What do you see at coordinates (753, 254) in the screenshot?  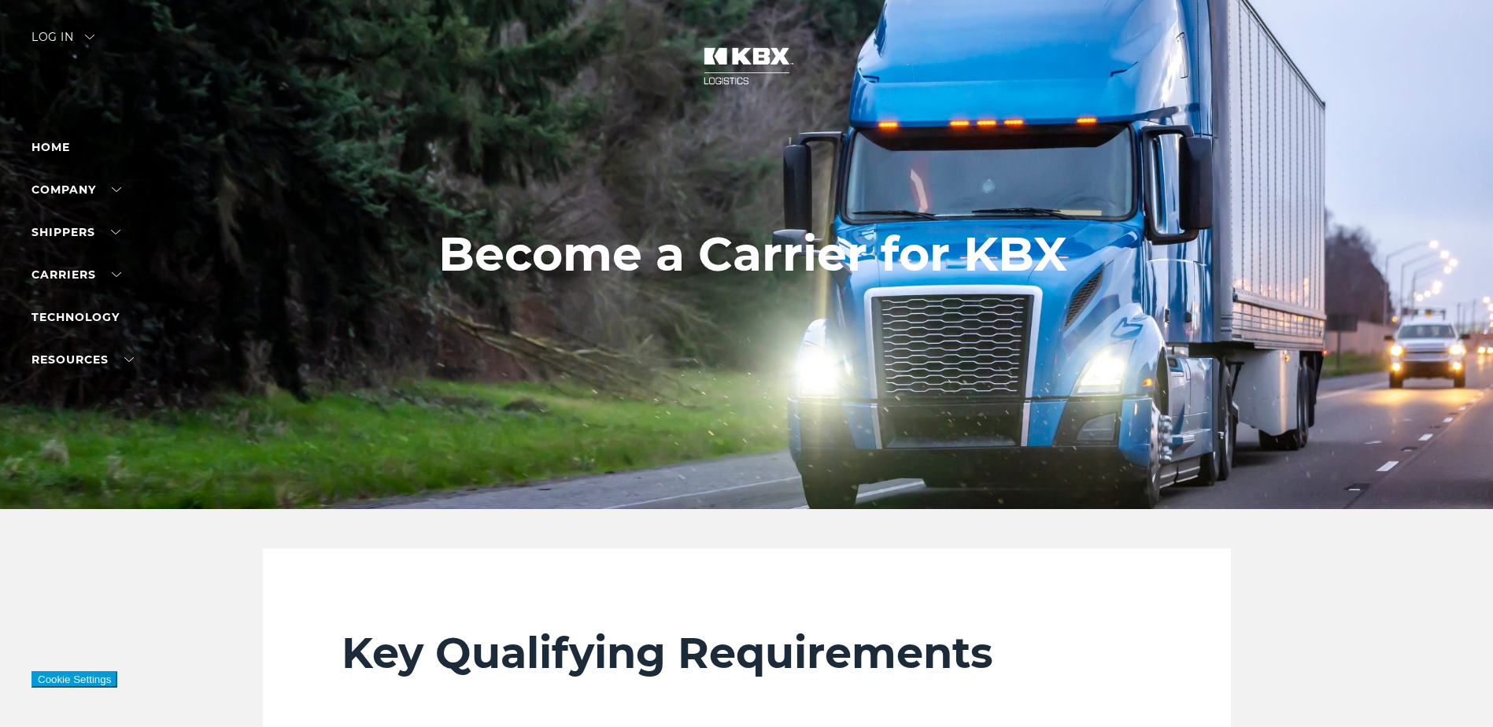 I see `h1: Become a Carrier for KBX` at bounding box center [753, 254].